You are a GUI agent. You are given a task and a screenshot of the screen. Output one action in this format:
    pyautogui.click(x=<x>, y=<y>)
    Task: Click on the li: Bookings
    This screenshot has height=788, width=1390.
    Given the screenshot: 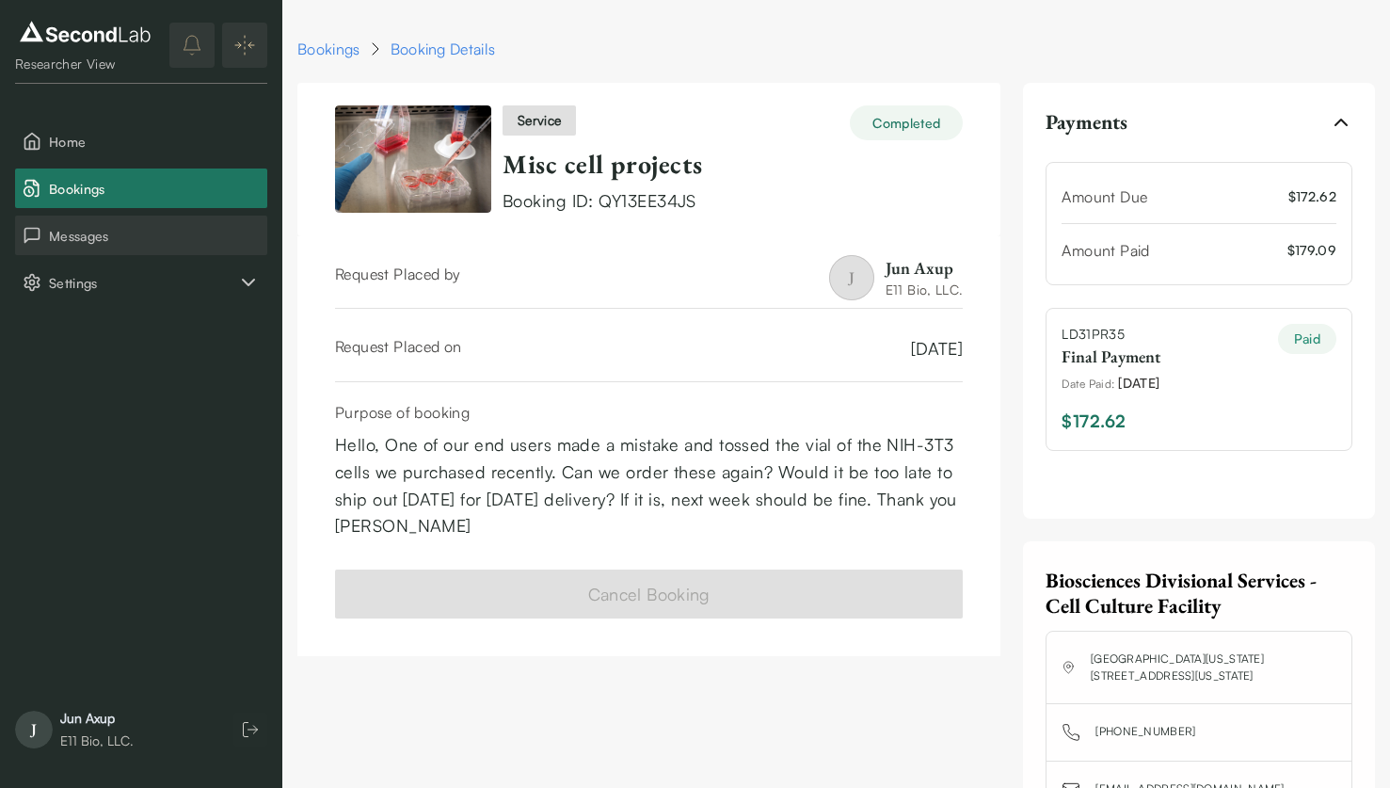 What is the action you would take?
    pyautogui.click(x=141, y=188)
    